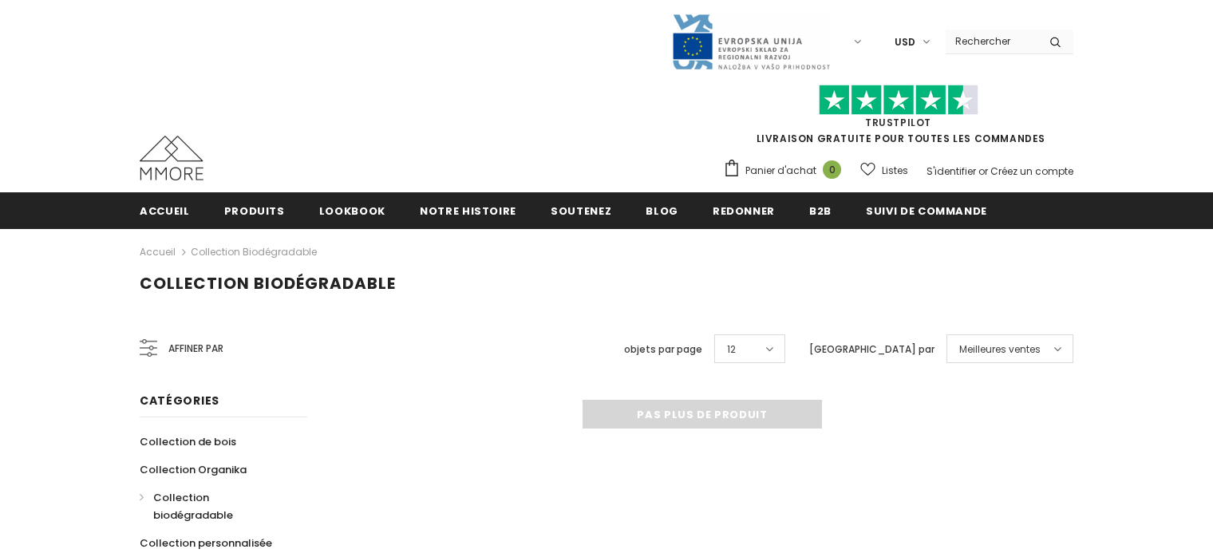  I want to click on span: Redonner, so click(744, 211).